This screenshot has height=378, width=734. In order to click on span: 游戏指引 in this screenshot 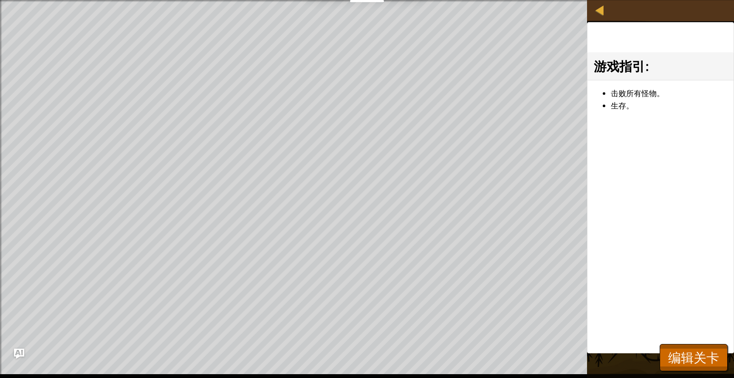, I will do `click(619, 66)`.